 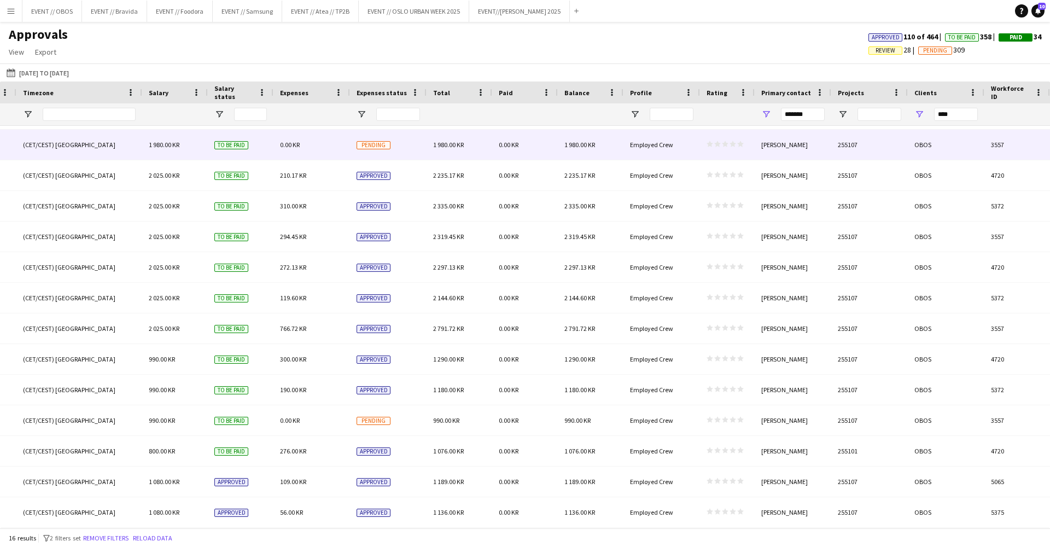 I want to click on div: 255101, so click(x=870, y=451).